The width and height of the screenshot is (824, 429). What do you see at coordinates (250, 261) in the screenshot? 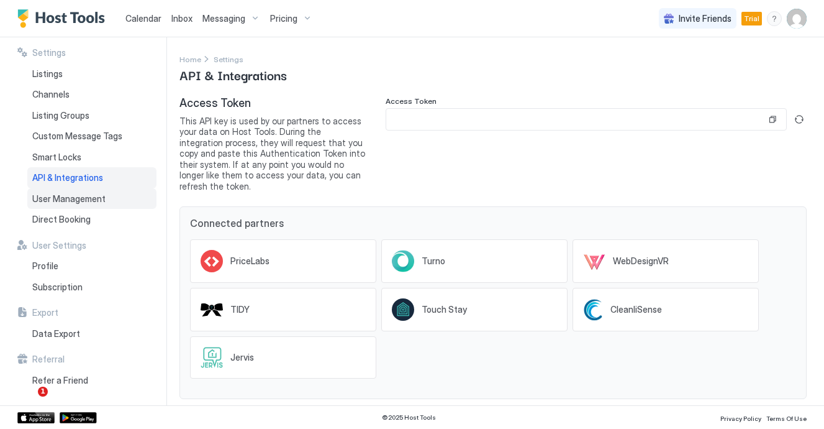
I see `span: PriceLabs` at bounding box center [250, 261].